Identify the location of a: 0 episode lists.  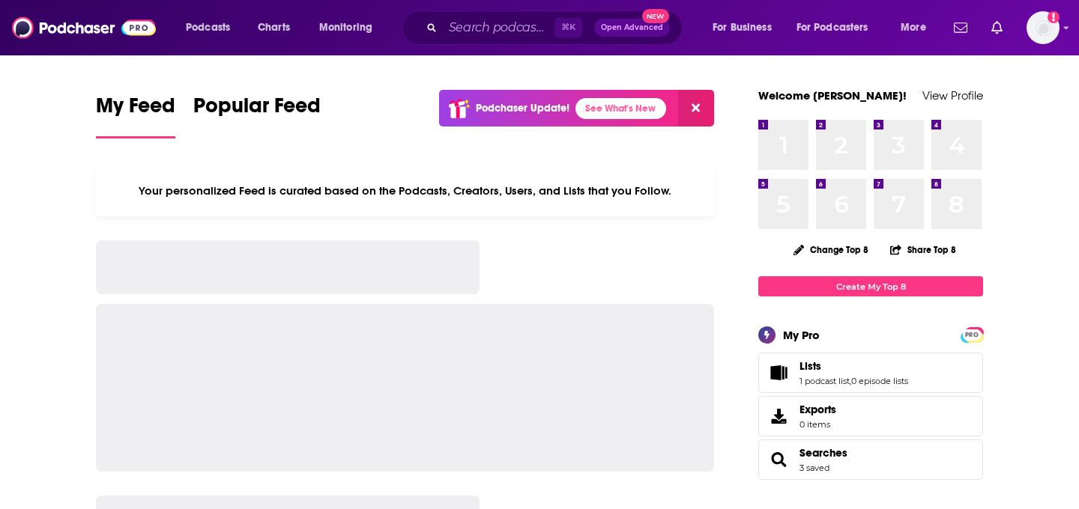
(879, 381).